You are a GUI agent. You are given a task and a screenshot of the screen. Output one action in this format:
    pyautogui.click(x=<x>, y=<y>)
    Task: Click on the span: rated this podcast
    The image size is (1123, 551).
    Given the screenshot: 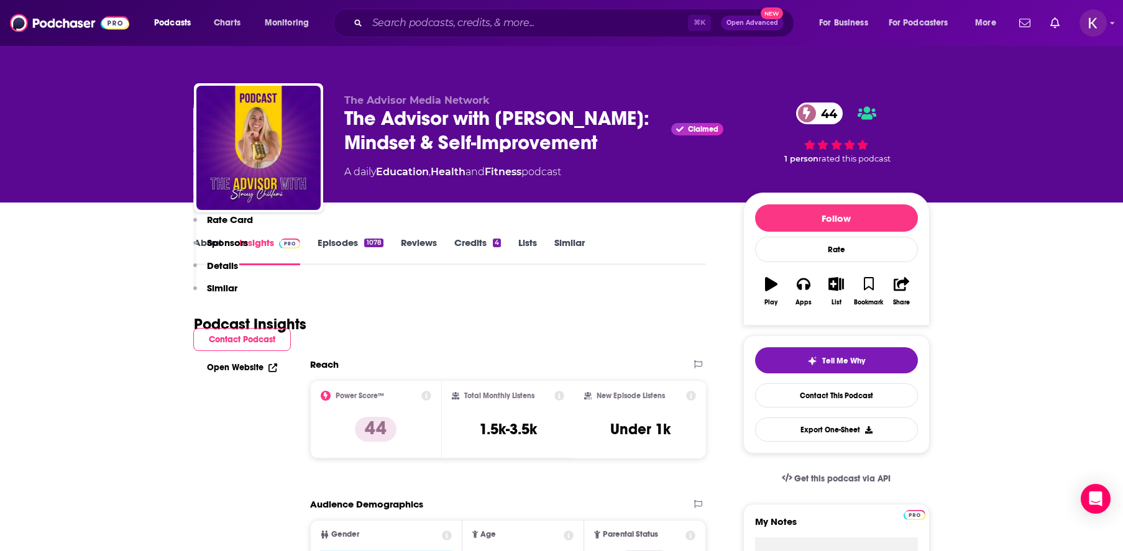 What is the action you would take?
    pyautogui.click(x=855, y=159)
    